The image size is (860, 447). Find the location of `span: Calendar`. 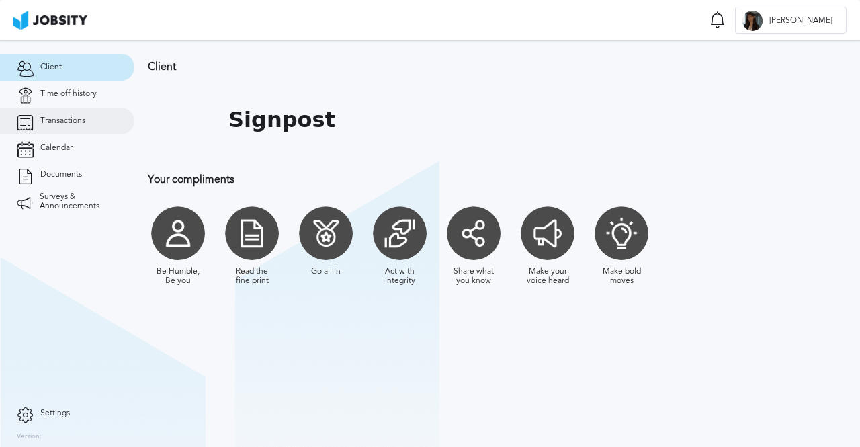

span: Calendar is located at coordinates (56, 148).